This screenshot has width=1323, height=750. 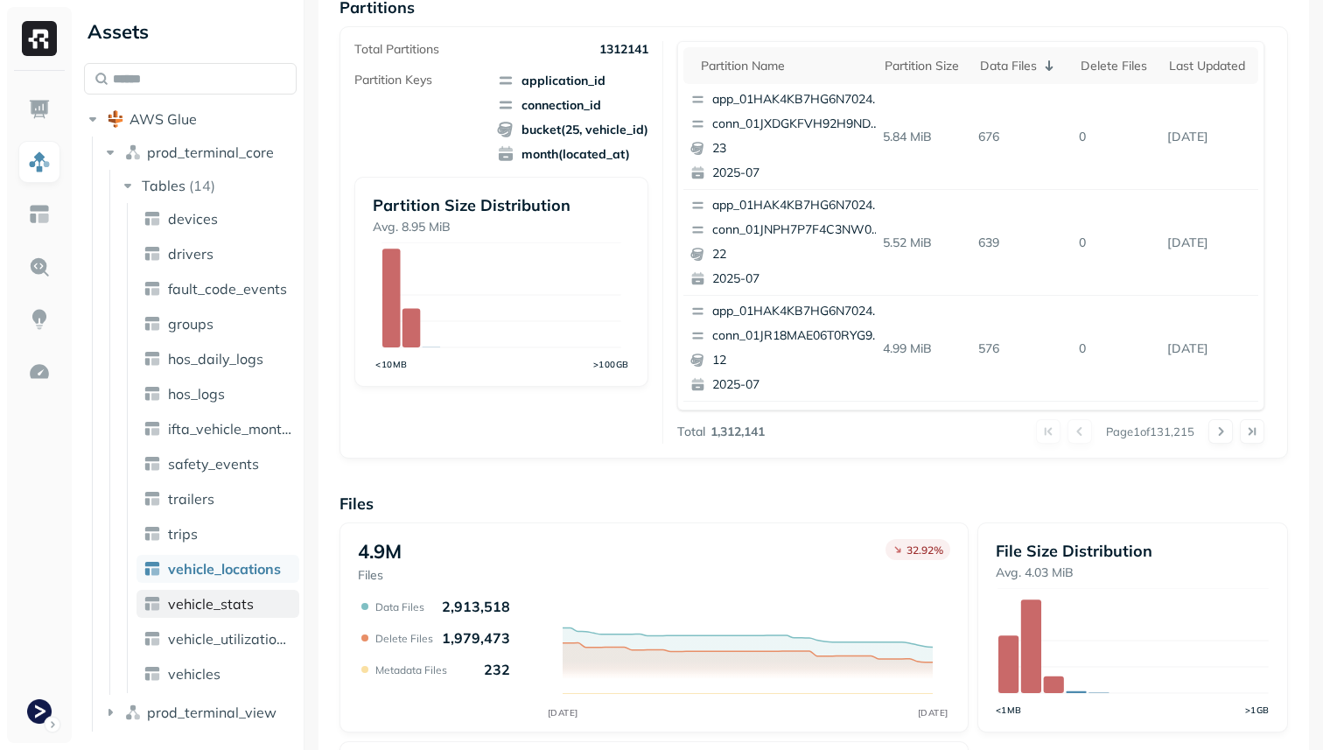 What do you see at coordinates (1132, 550) in the screenshot?
I see `p: File Size Distribution` at bounding box center [1132, 550].